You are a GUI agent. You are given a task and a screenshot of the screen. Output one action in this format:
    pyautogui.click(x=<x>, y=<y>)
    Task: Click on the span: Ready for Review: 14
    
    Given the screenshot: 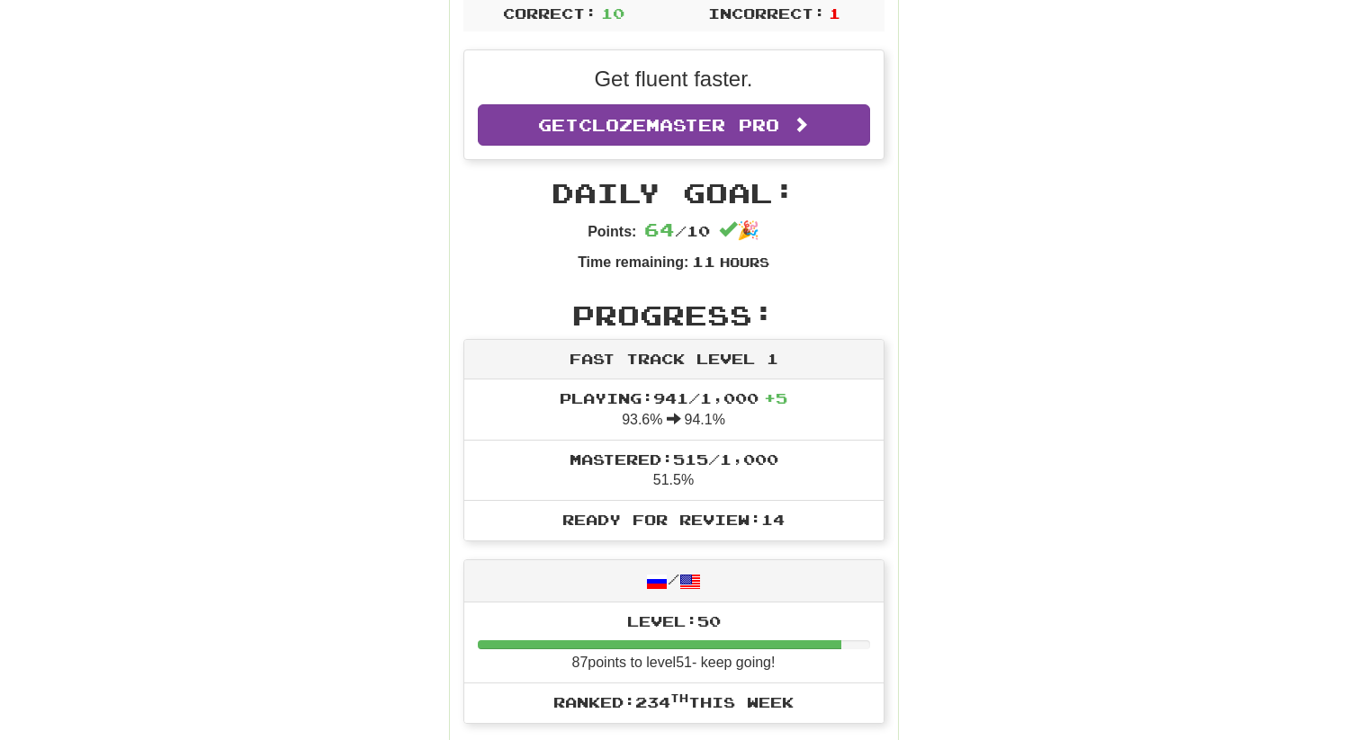 What is the action you would take?
    pyautogui.click(x=673, y=519)
    